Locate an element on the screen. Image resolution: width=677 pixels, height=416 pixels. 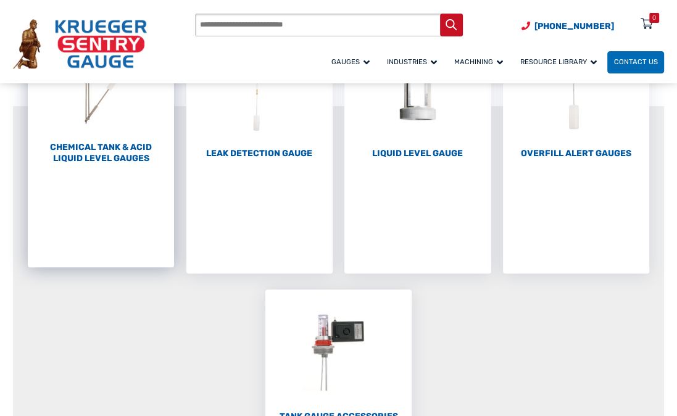
span: Machining is located at coordinates (478, 62).